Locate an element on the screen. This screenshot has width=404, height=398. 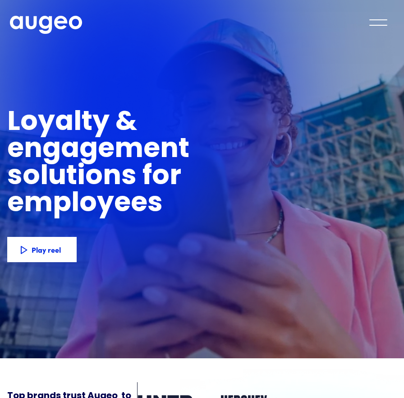
img: Augeo's full logo in white. is located at coordinates (46, 25).